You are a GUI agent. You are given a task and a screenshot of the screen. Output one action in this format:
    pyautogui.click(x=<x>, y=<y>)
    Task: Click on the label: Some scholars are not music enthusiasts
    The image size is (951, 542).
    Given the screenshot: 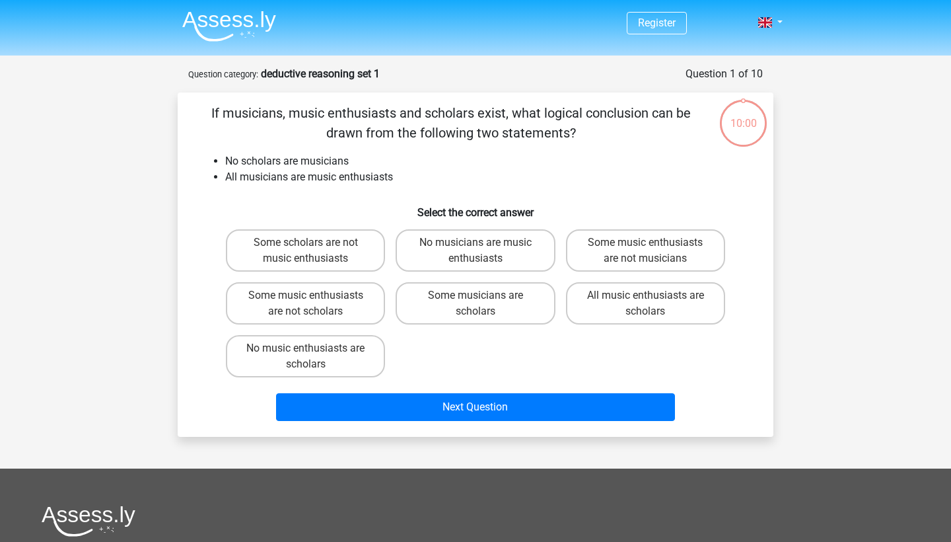 What is the action you would take?
    pyautogui.click(x=305, y=250)
    